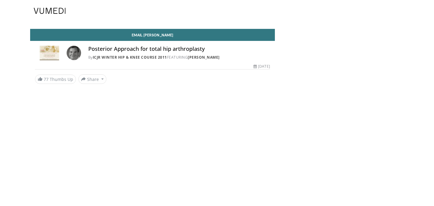  Describe the element at coordinates (49, 53) in the screenshot. I see `img: ICJR Winter Hip & Knee Course 2011` at that location.